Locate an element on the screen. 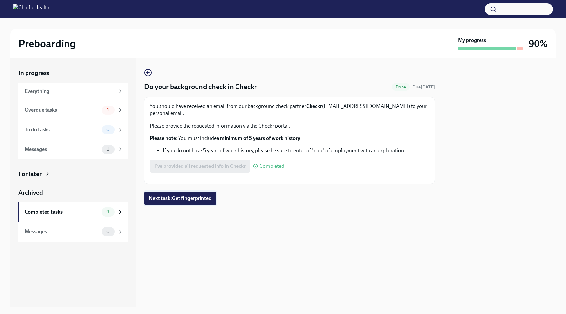 This screenshot has width=566, height=314. span: August 18th, 2025 08:00 is located at coordinates (424, 87).